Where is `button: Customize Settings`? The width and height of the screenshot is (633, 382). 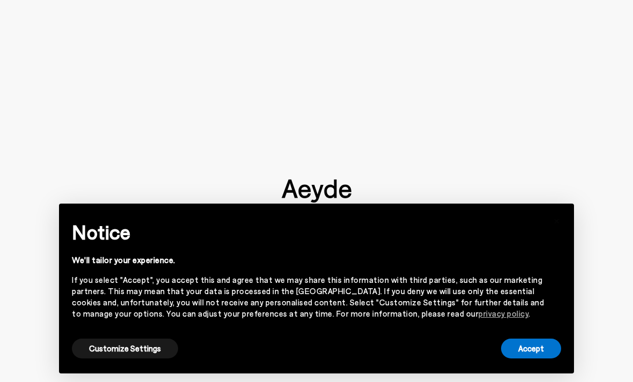 button: Customize Settings is located at coordinates (125, 348).